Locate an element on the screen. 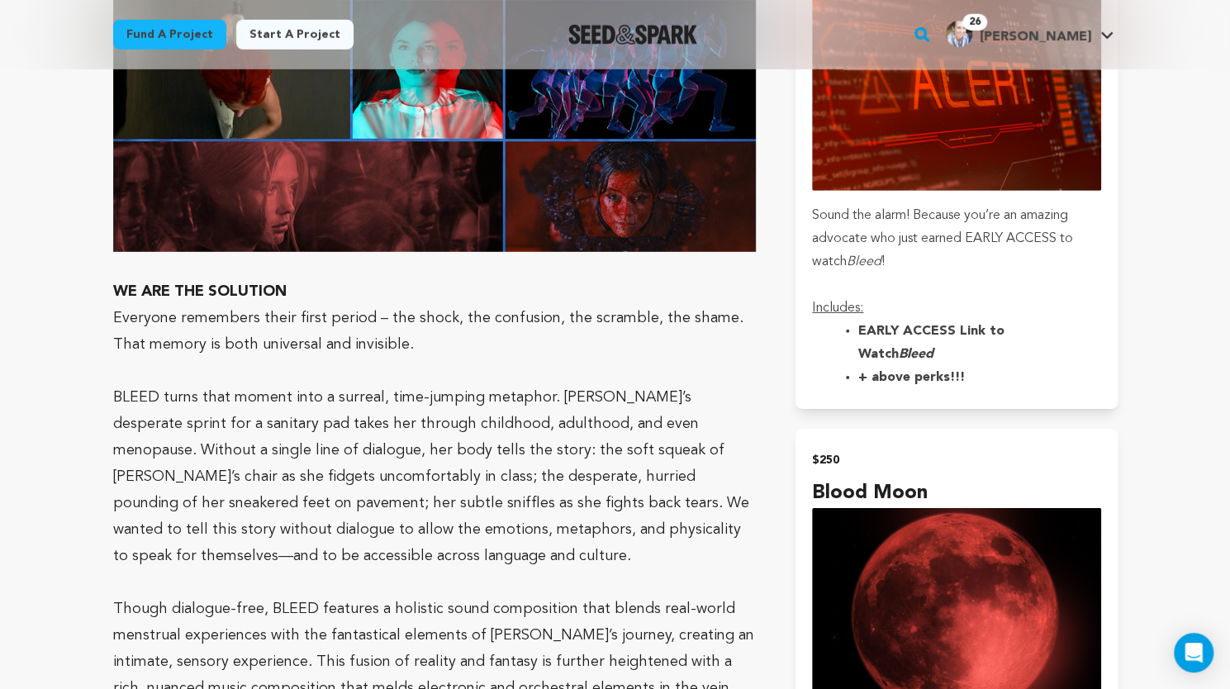 The height and width of the screenshot is (689, 1230). div: Open Intercom Messenger is located at coordinates (1194, 653).